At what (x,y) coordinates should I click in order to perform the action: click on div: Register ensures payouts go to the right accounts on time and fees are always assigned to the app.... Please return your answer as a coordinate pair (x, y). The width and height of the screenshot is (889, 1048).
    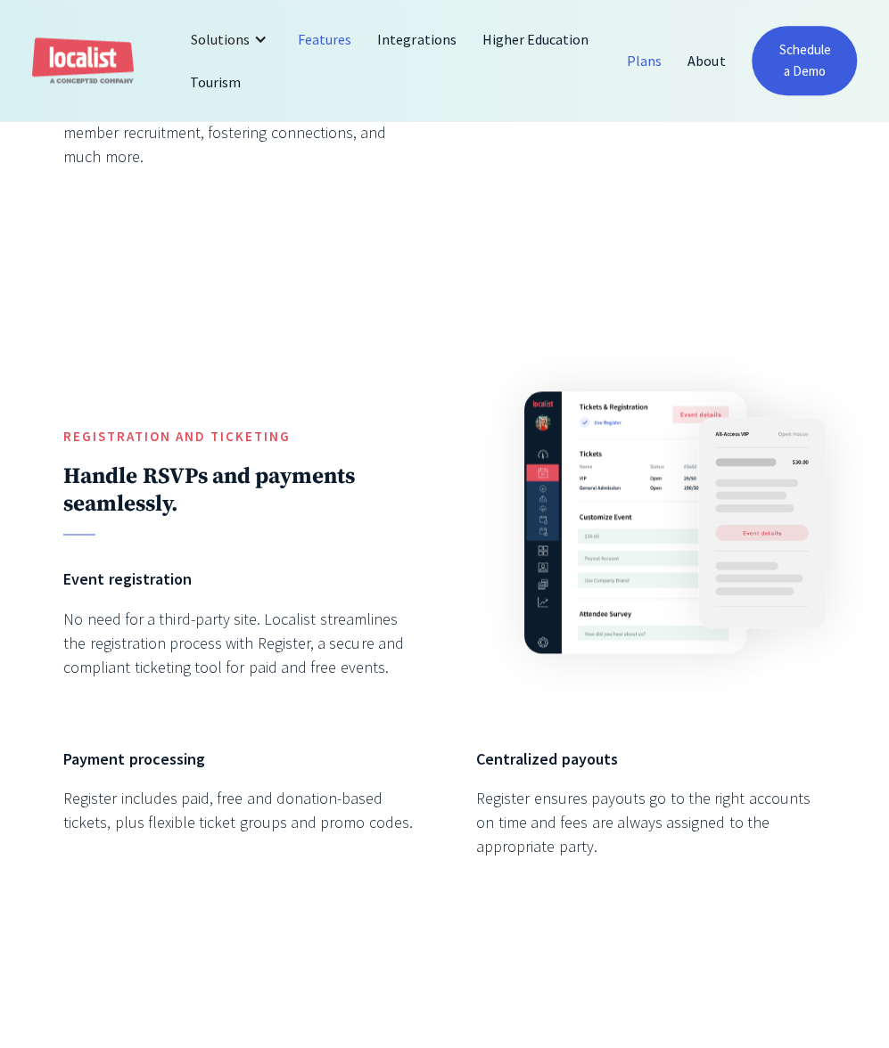
    Looking at the image, I should click on (651, 821).